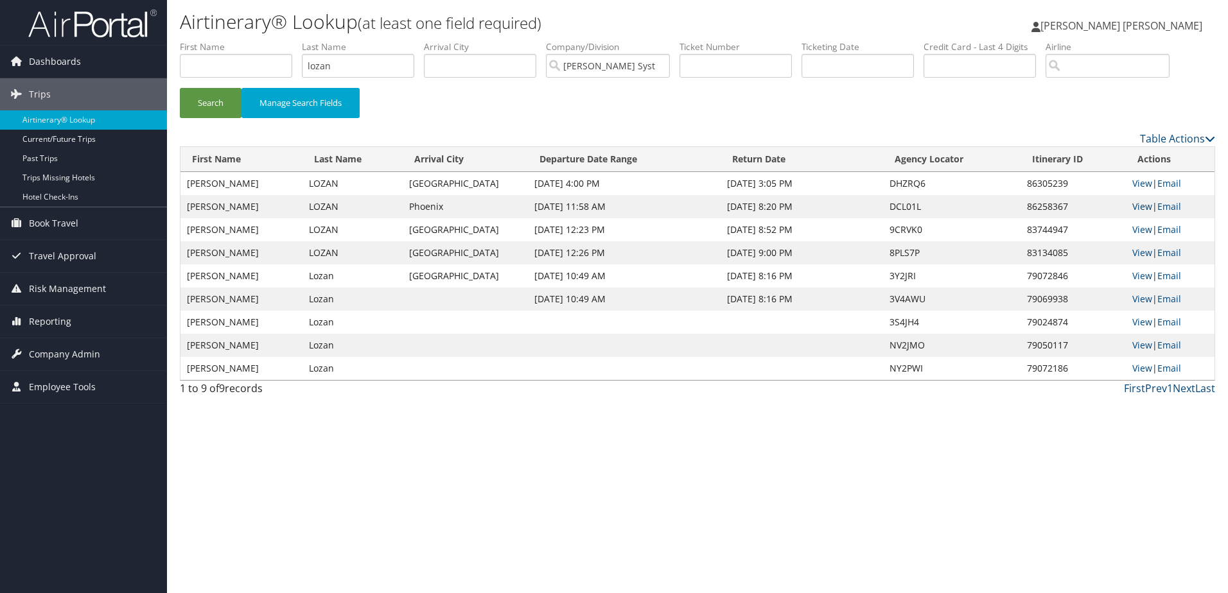  Describe the element at coordinates (985, 47) in the screenshot. I see `label: Credit Card - Last 4 Digits` at that location.